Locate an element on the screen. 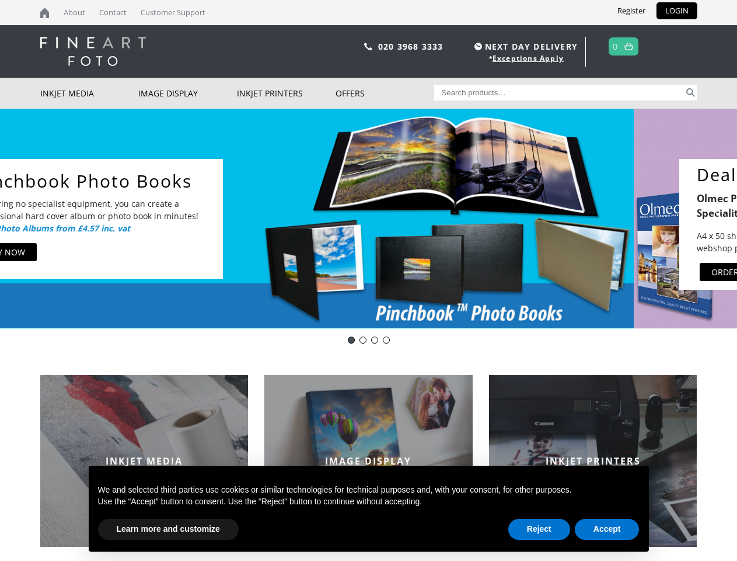 The height and width of the screenshot is (561, 737). h2: IMAGE DISPLAY is located at coordinates (368, 461).